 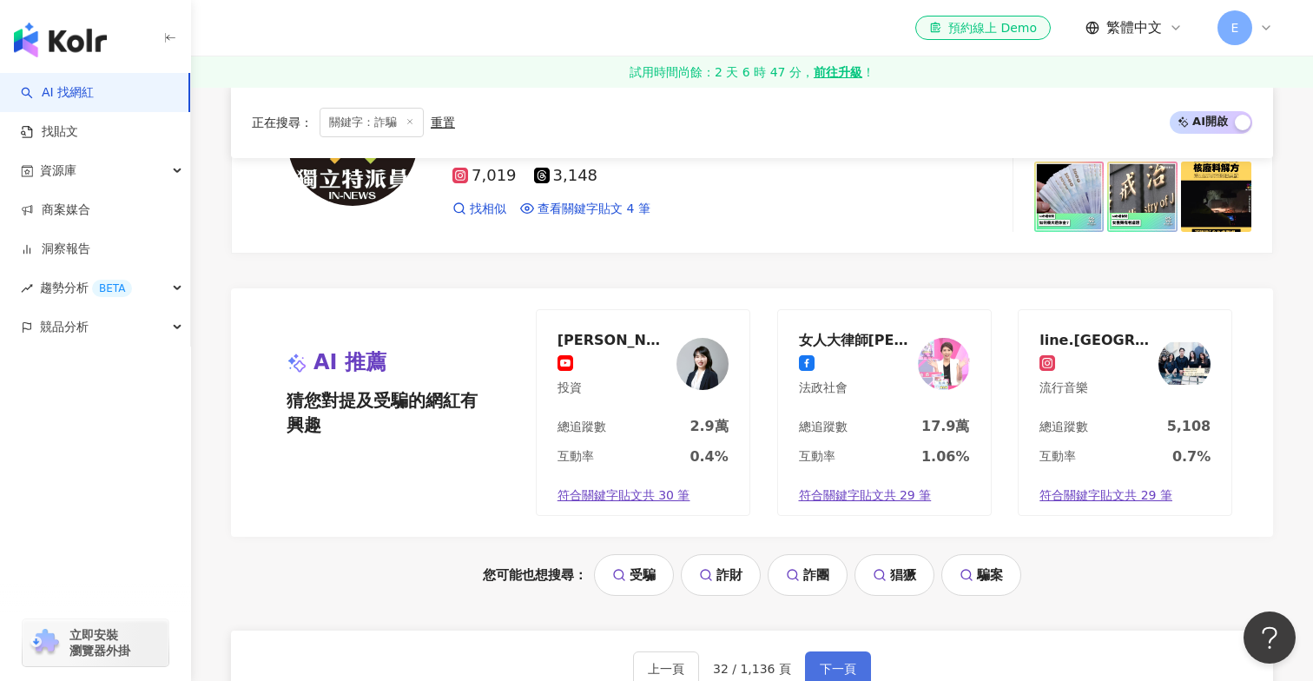 I want to click on span: 資源庫, so click(x=58, y=170).